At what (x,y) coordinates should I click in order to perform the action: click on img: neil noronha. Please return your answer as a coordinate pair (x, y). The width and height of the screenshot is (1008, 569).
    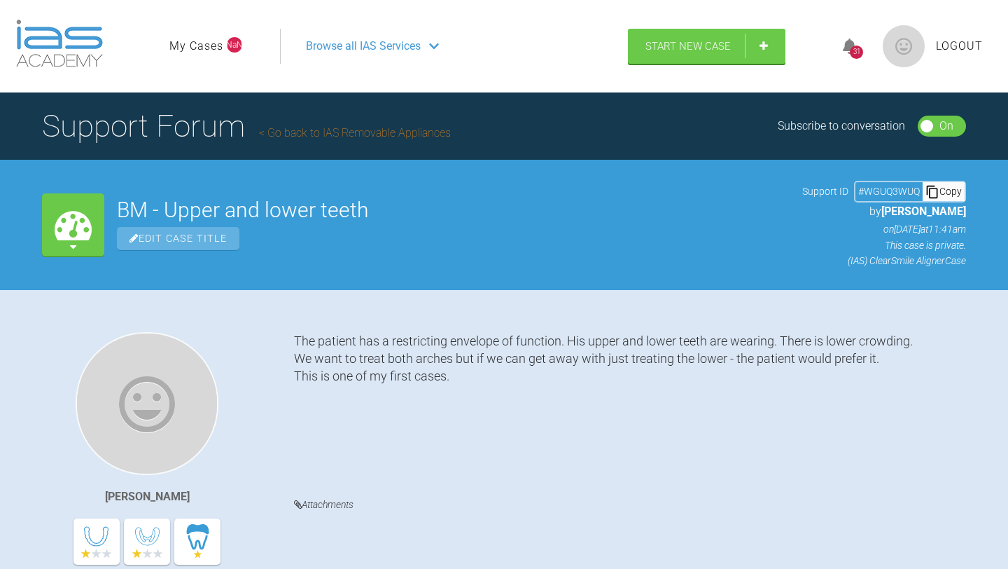
    Looking at the image, I should click on (147, 403).